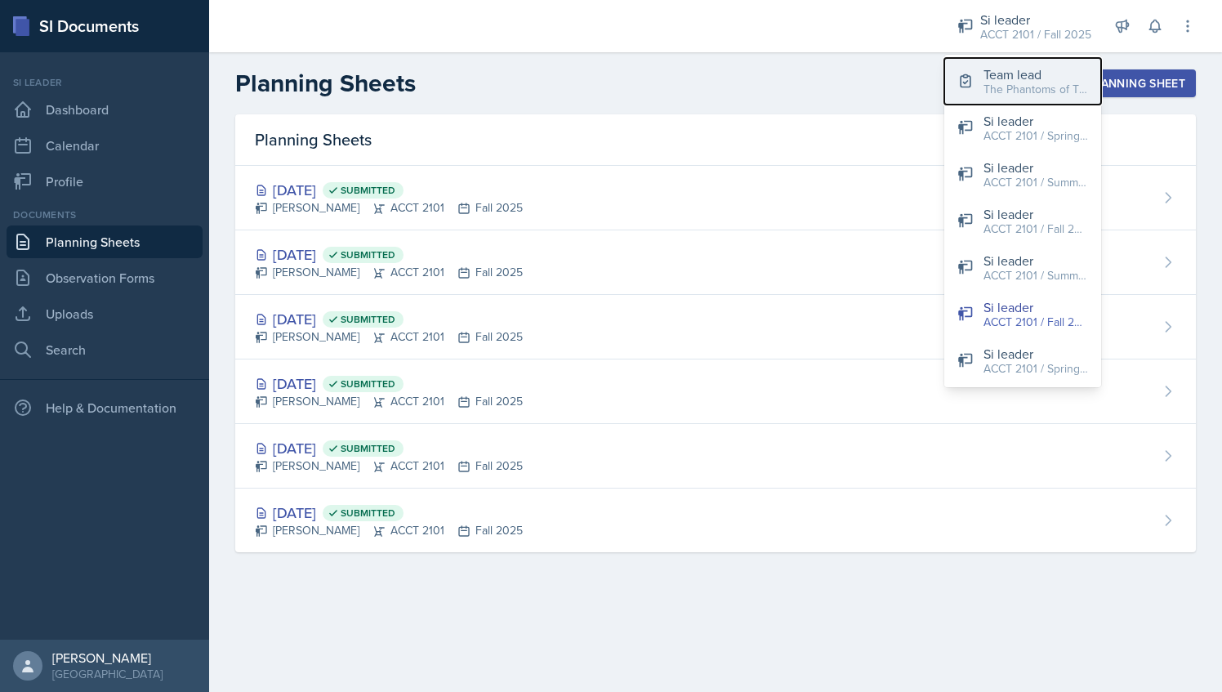  What do you see at coordinates (1023, 360) in the screenshot?
I see `button: Si leader ACCT 2101 / Spring 2025` at bounding box center [1023, 360].